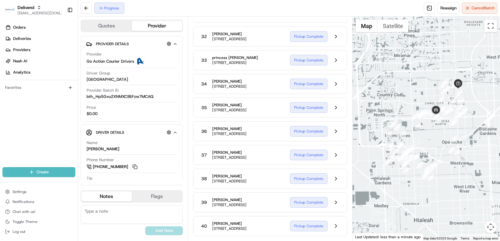  Describe the element at coordinates (447, 88) in the screenshot. I see `div: 7` at that location.